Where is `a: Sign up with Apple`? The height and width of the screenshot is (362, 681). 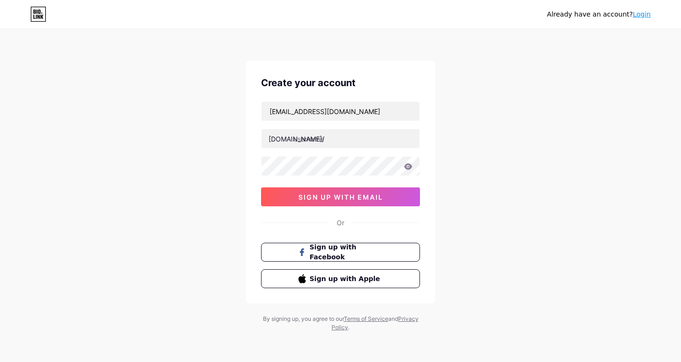 a: Sign up with Apple is located at coordinates (340, 278).